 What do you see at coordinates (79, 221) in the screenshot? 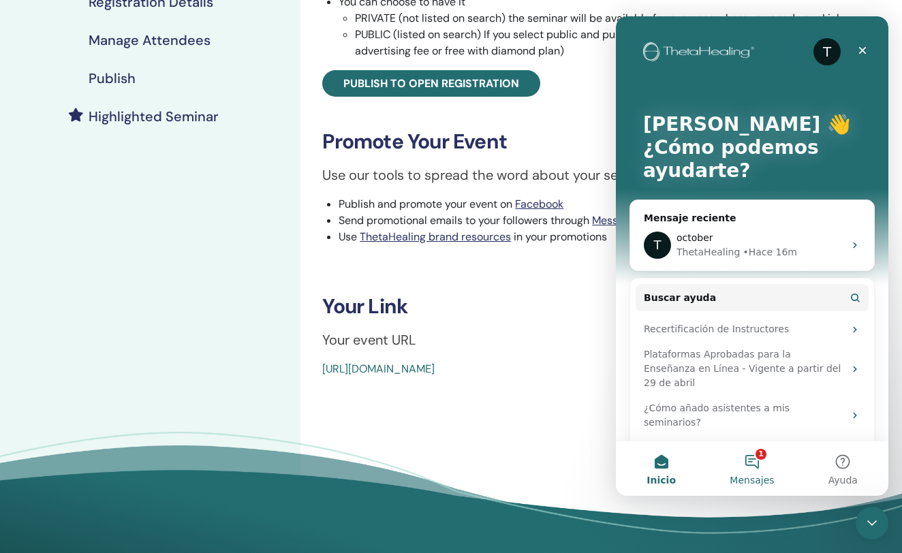
I see `span: october` at bounding box center [79, 221].